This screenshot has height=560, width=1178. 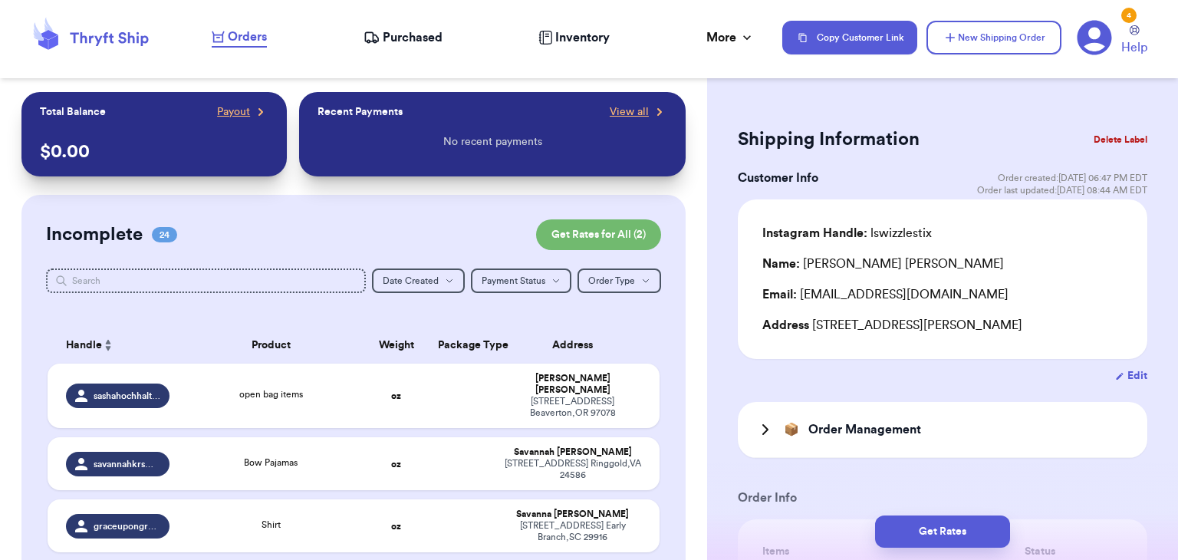 I want to click on p: Total Balance, so click(x=73, y=112).